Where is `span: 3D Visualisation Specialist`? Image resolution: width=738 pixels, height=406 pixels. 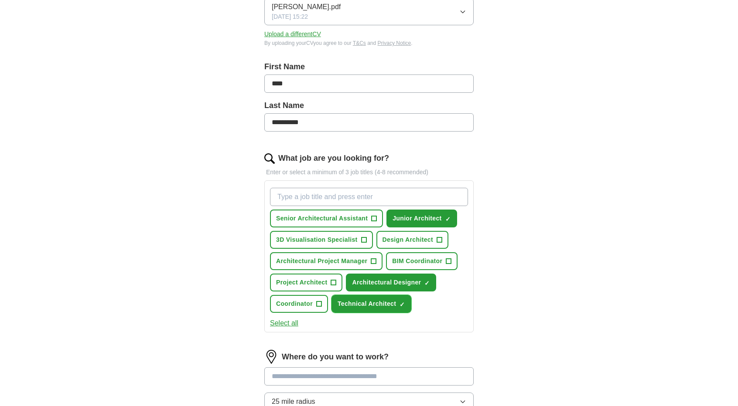
span: 3D Visualisation Specialist is located at coordinates (317, 240).